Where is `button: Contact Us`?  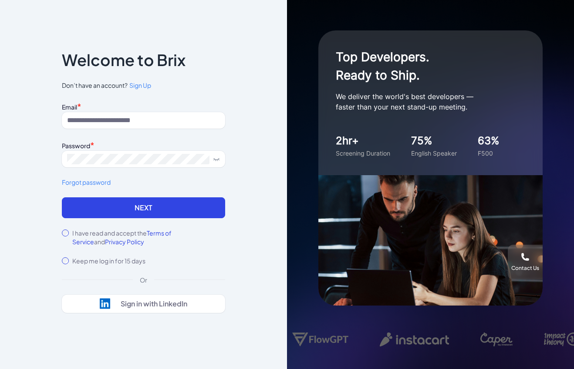 button: Contact Us is located at coordinates (525, 262).